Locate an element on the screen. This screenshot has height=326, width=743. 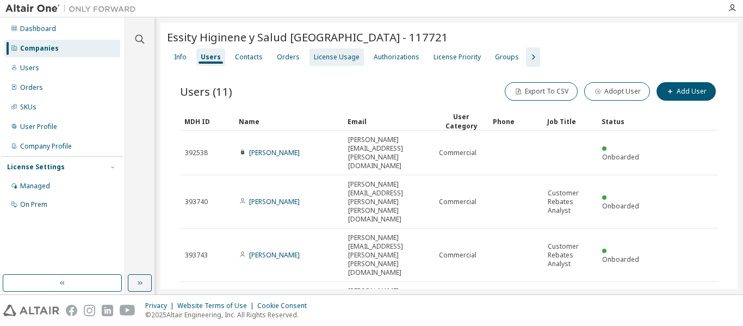
div: License Priority is located at coordinates (457, 57).